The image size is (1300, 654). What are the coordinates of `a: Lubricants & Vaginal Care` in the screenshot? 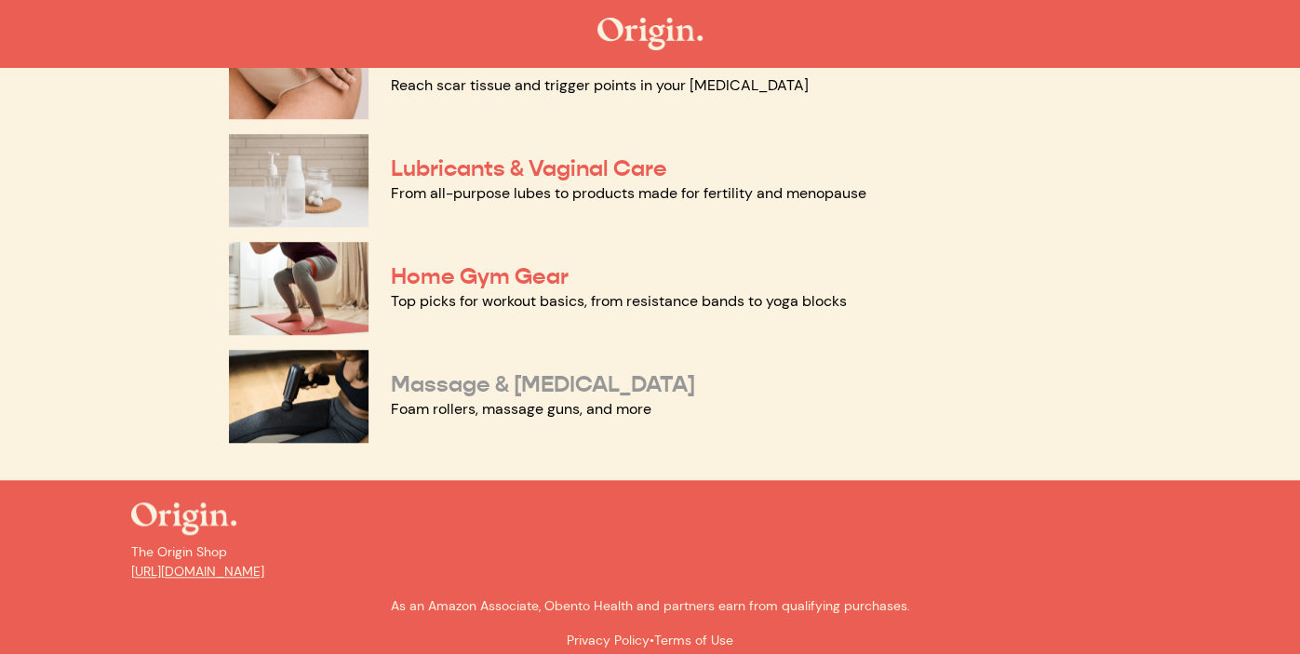 It's located at (528, 168).